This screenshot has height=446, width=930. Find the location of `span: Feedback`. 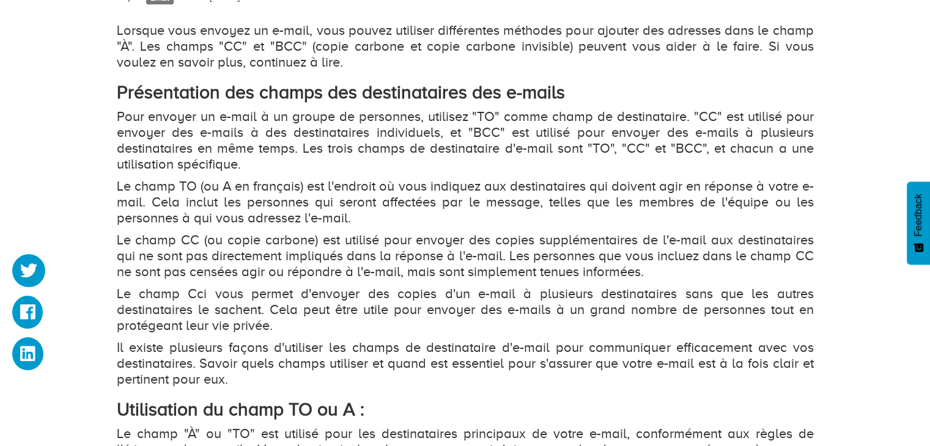

span: Feedback is located at coordinates (918, 215).